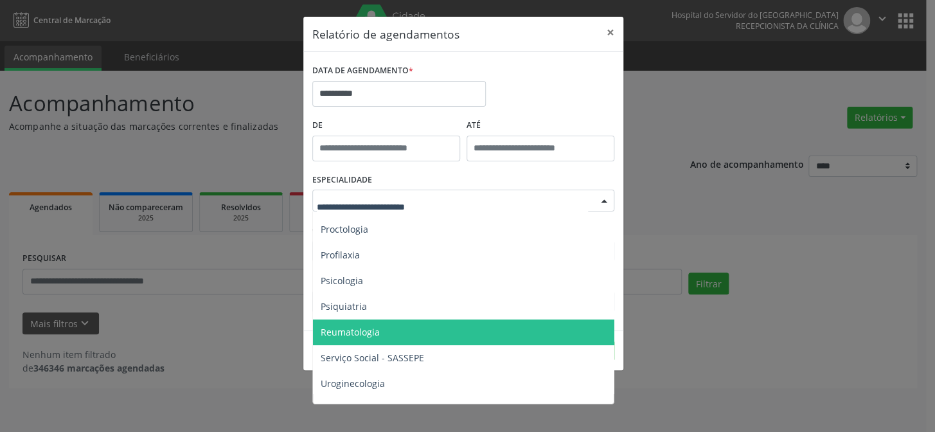  Describe the element at coordinates (345, 229) in the screenshot. I see `span: Proctologia` at that location.